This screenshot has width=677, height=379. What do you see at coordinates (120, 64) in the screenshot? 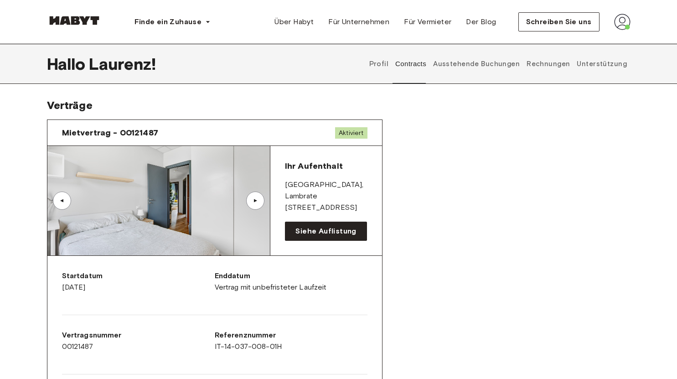
I see `font: Laurenz` at bounding box center [120, 64].